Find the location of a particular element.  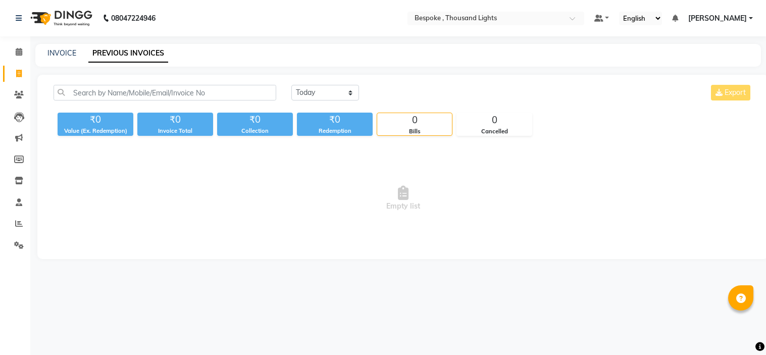

a: PREVIOUS INVOICES is located at coordinates (128, 54).